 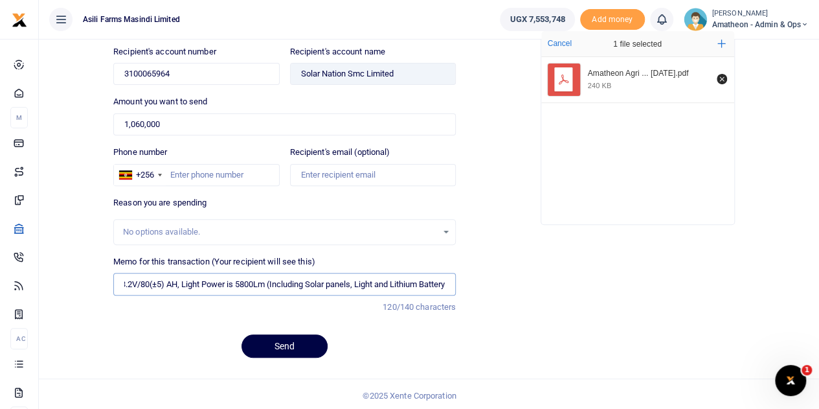 What do you see at coordinates (337, 52) in the screenshot?
I see `label: Recipient's account name` at bounding box center [337, 52].